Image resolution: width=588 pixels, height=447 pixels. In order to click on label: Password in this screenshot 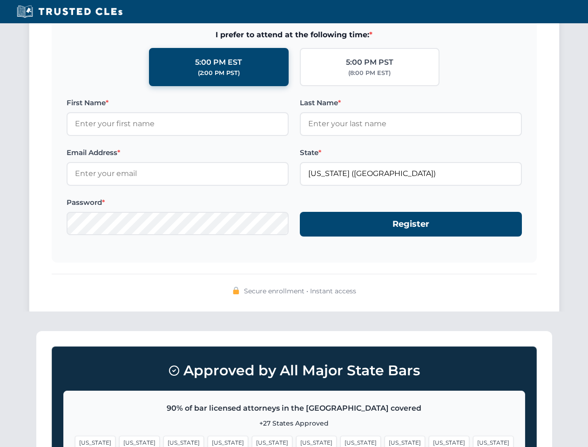, I will do `click(177, 202)`.